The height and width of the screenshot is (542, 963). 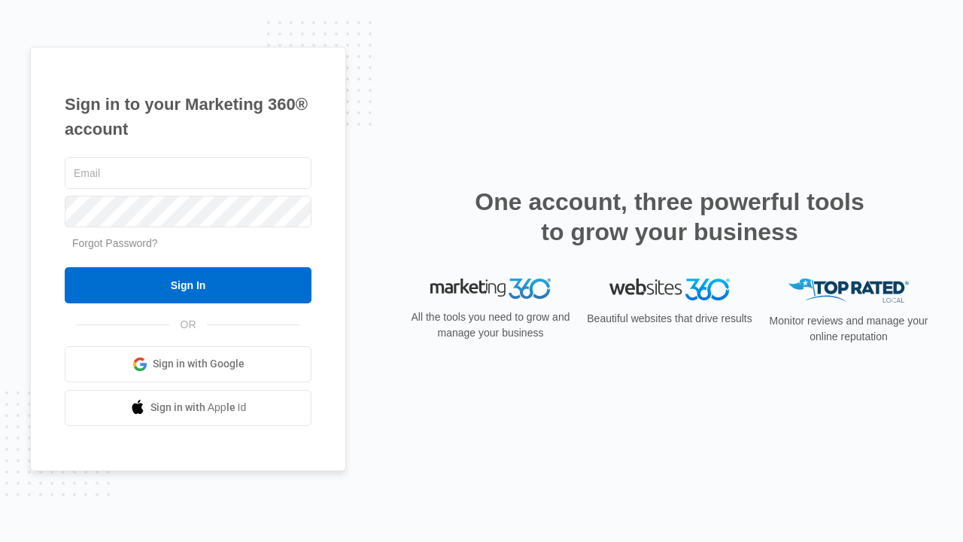 I want to click on img: Top Rated Local, so click(x=849, y=291).